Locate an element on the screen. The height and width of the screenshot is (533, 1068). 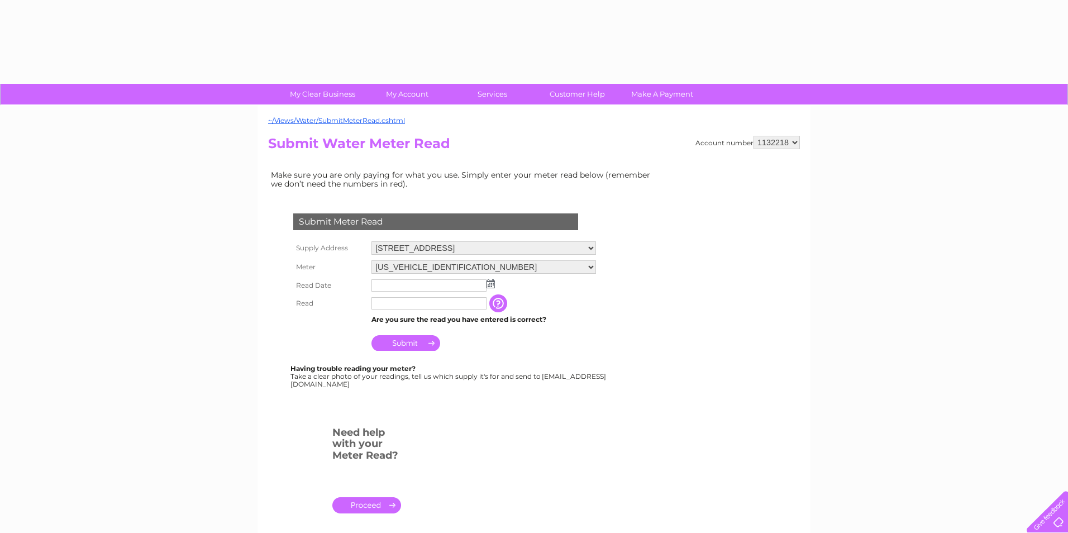
td: Are you sure the read you have entered is correct? is located at coordinates (484, 319).